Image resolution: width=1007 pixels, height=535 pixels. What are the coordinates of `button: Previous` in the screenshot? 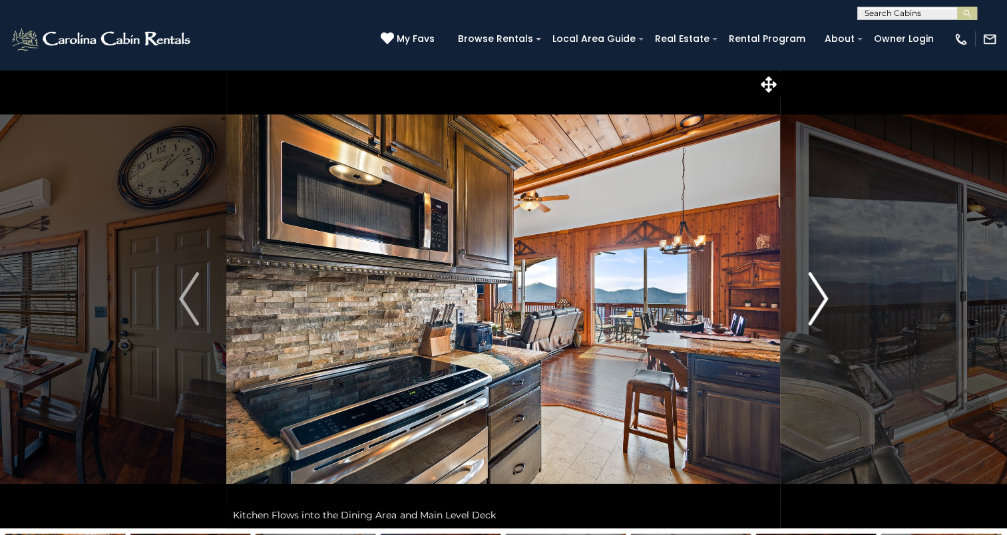 It's located at (189, 299).